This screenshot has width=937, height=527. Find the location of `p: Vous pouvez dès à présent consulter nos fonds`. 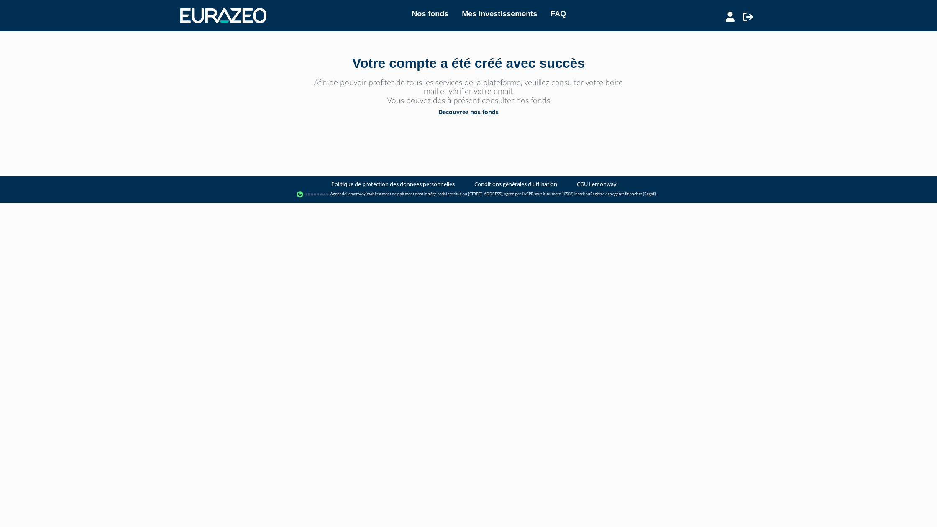

p: Vous pouvez dès à présent consulter nos fonds is located at coordinates (469, 101).